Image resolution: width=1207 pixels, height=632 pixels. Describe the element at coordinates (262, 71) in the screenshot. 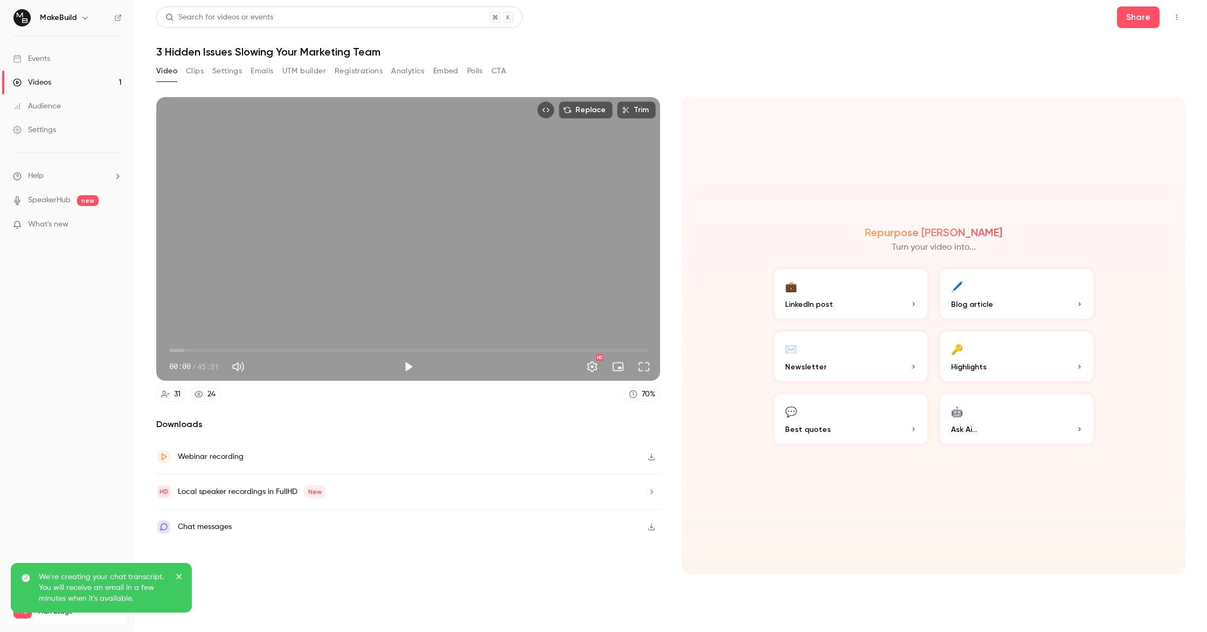

I see `button: Emails` at that location.